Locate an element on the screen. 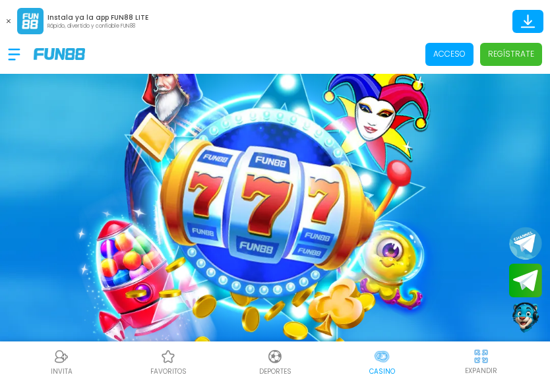  button: Join telegram channel is located at coordinates (525, 243).